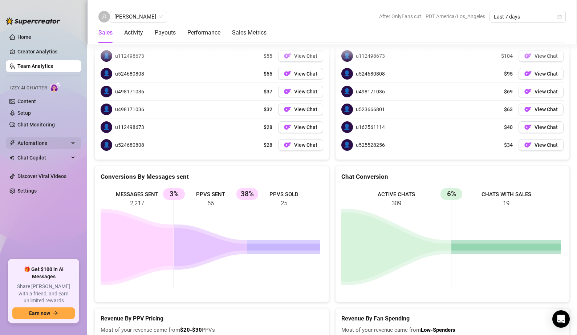 This screenshot has height=335, width=577. What do you see at coordinates (212, 330) in the screenshot?
I see `span: Most of your revenue came from PPVs` at bounding box center [212, 330].